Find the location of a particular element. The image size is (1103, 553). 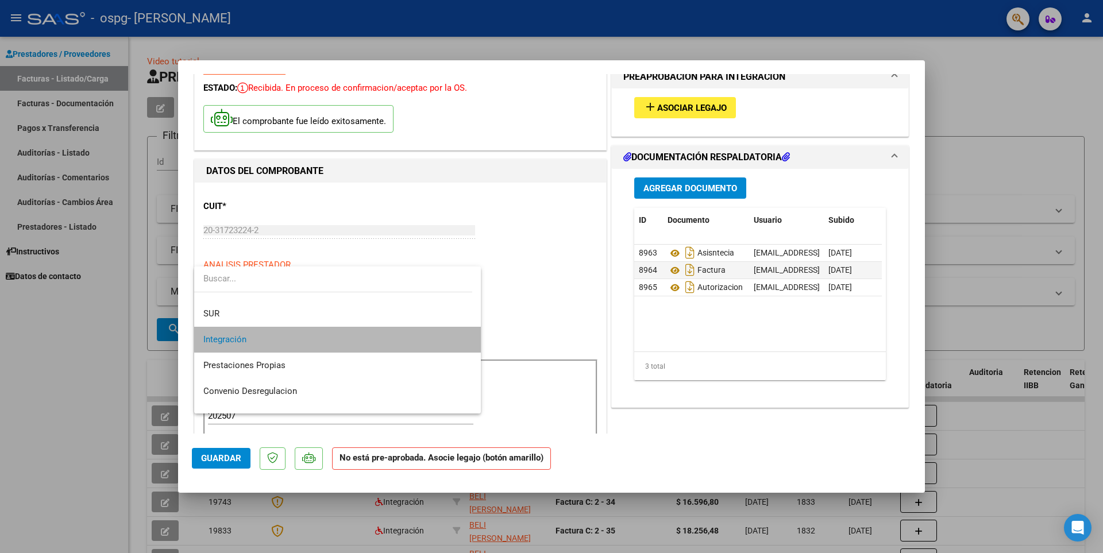

div: Open Intercom Messenger is located at coordinates (1078, 528).